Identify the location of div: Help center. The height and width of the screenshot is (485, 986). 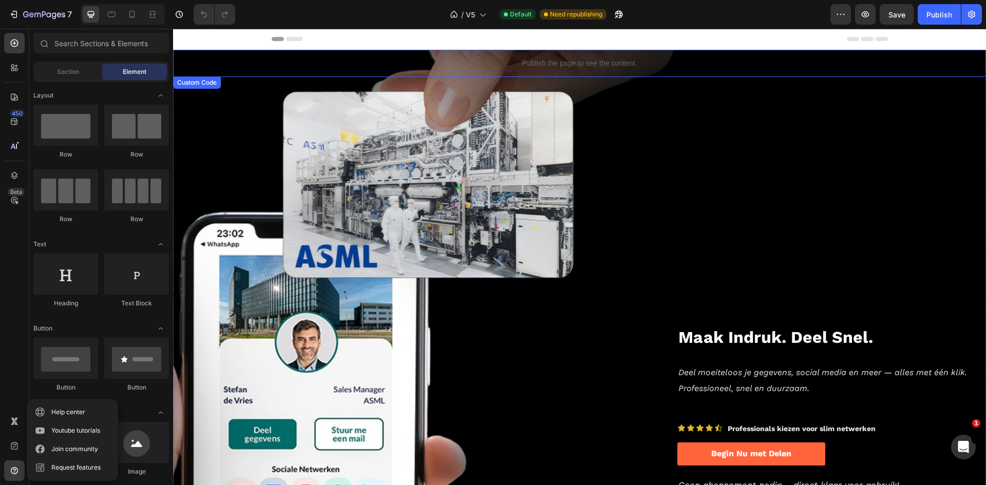
(68, 412).